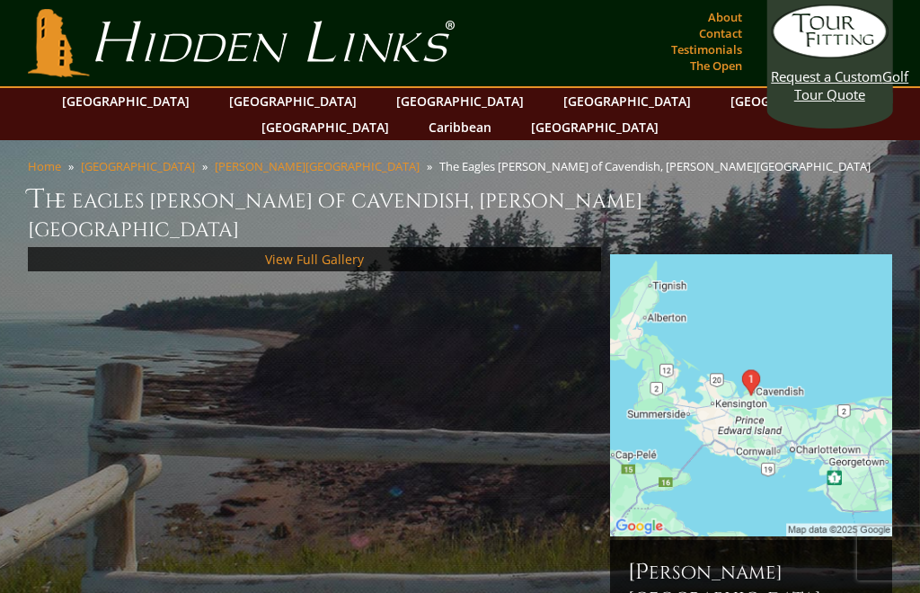  I want to click on a: About, so click(725, 17).